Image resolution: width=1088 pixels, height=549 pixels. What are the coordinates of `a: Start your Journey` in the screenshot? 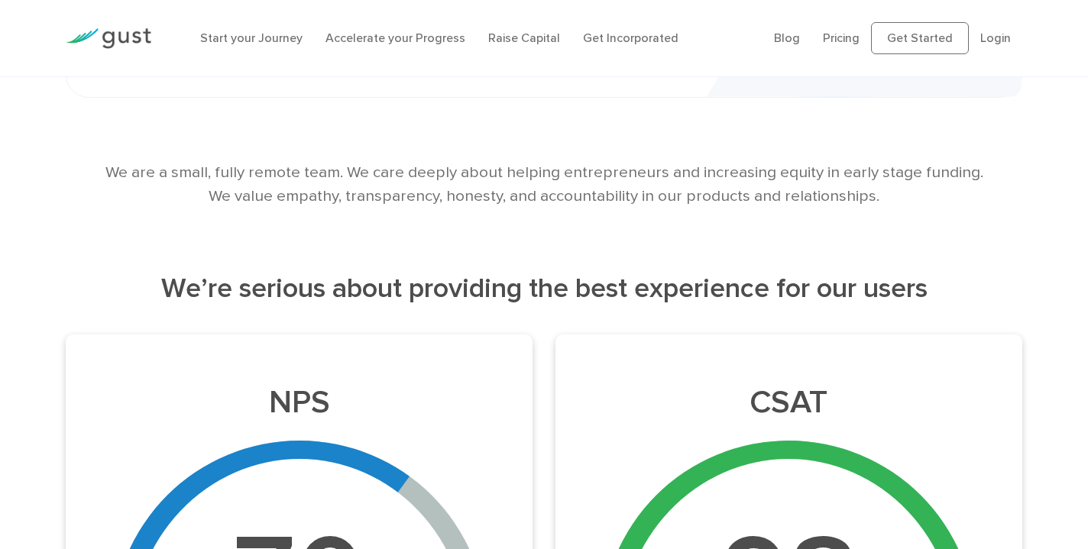 It's located at (251, 37).